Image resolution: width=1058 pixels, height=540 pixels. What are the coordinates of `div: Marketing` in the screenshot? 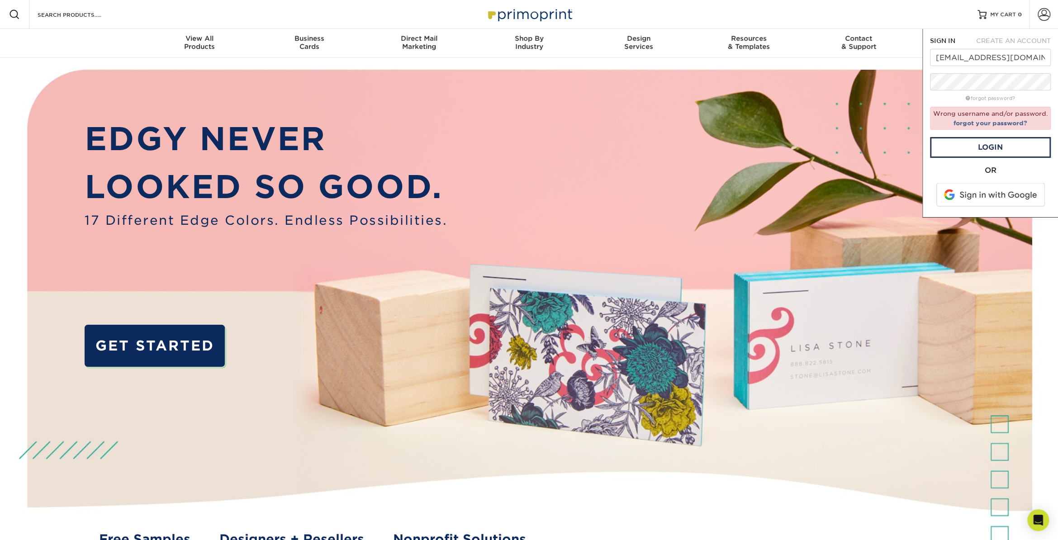 It's located at (419, 43).